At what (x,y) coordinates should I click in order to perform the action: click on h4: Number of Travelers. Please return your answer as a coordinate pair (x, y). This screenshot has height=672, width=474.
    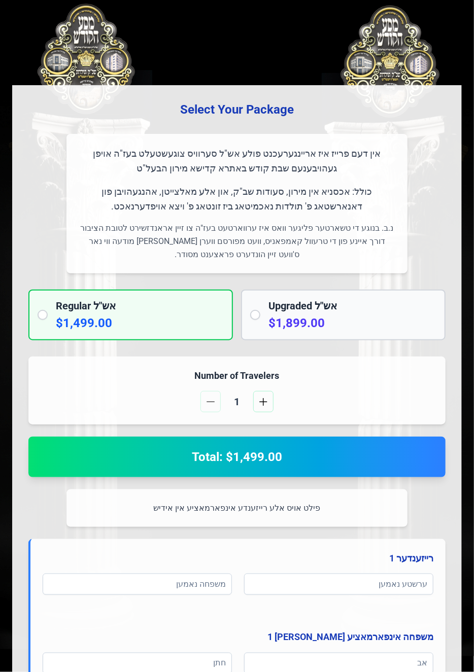
    Looking at the image, I should click on (237, 376).